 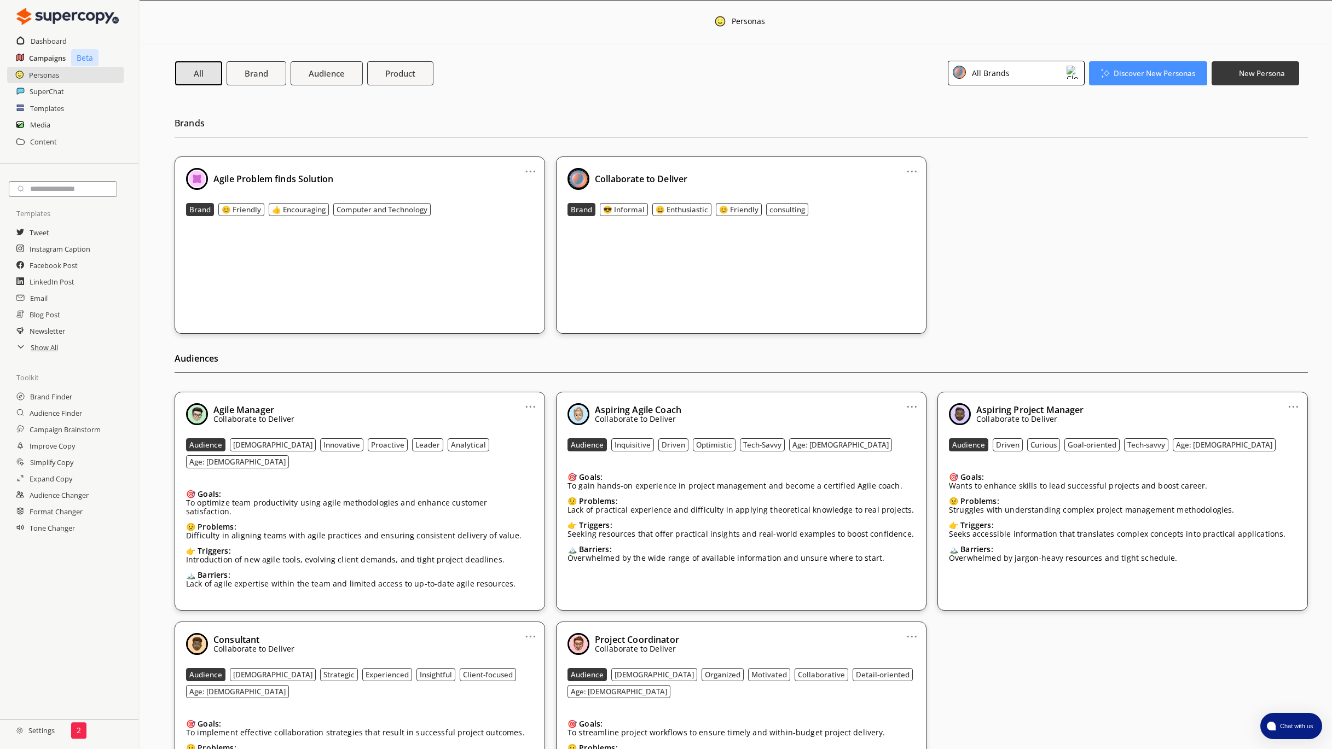 I want to click on button: 👍 Encouraging, so click(x=299, y=210).